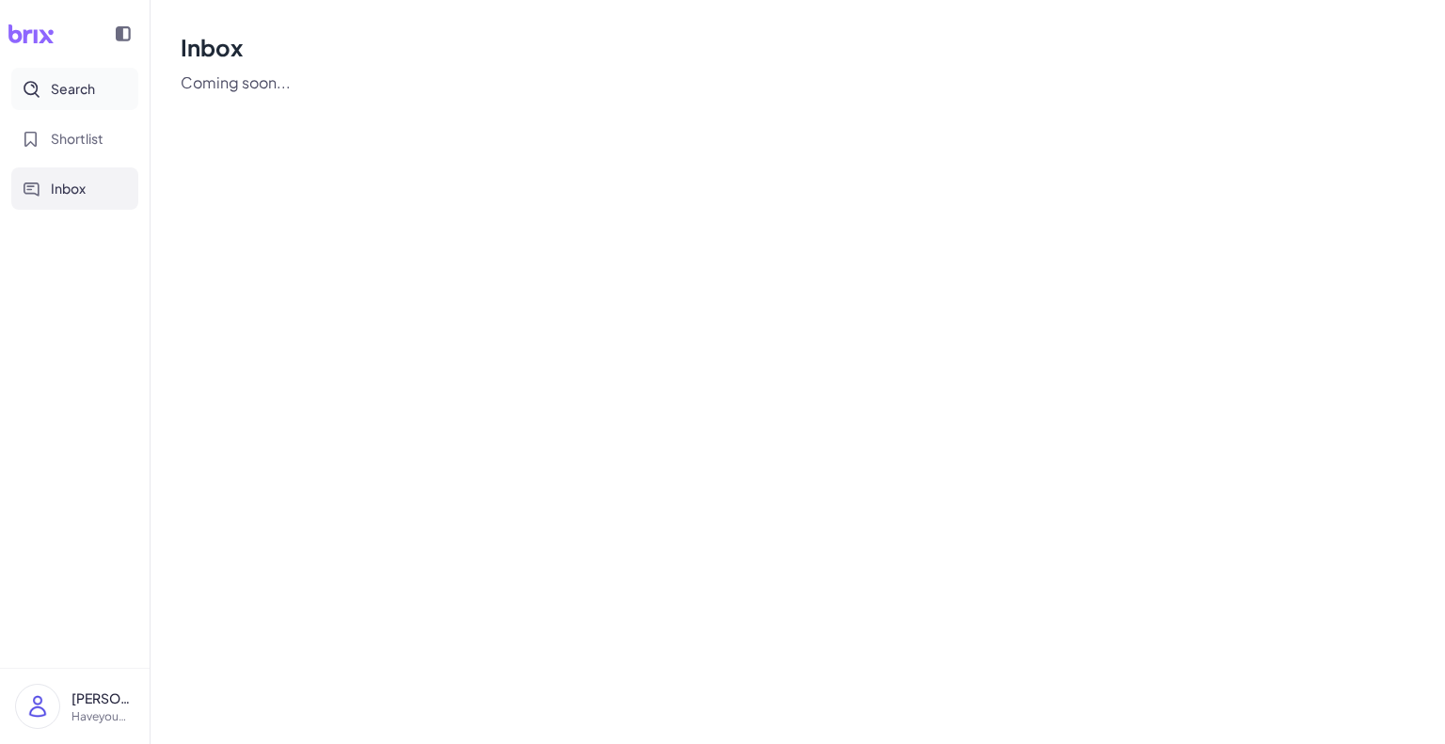 The image size is (1445, 744). I want to click on span: Inbox, so click(68, 188).